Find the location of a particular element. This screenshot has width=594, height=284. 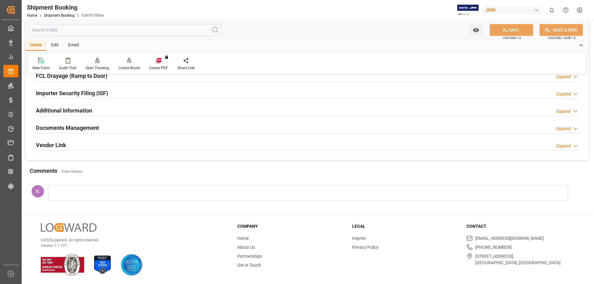

div: Audit Trail is located at coordinates (68, 68).